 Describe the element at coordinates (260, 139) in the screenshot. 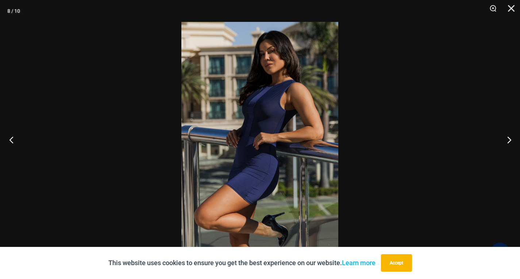

I see `img: Desire Me Navy 5192 Dress 13` at that location.